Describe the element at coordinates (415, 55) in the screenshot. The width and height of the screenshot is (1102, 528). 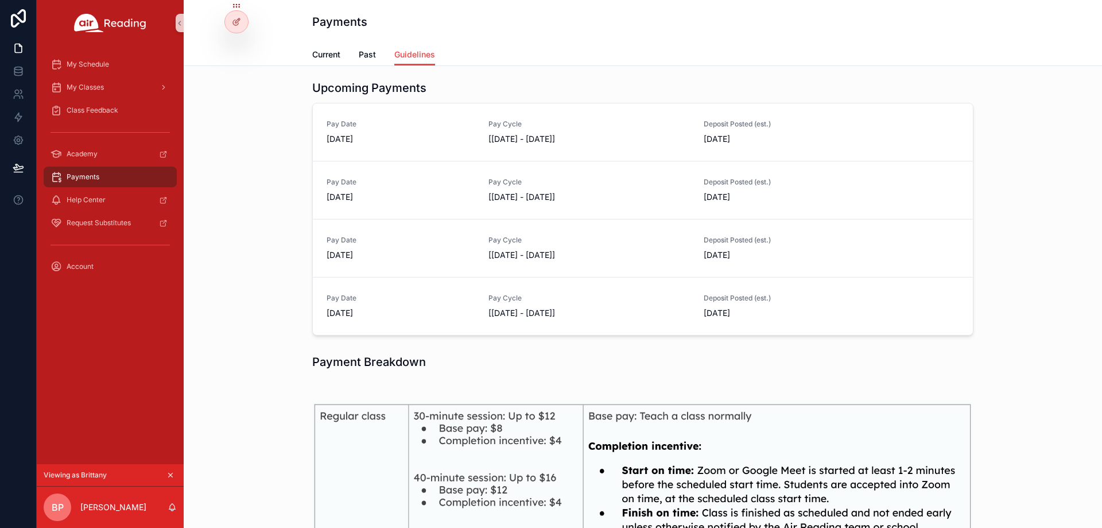
I see `a: Guidelines` at that location.